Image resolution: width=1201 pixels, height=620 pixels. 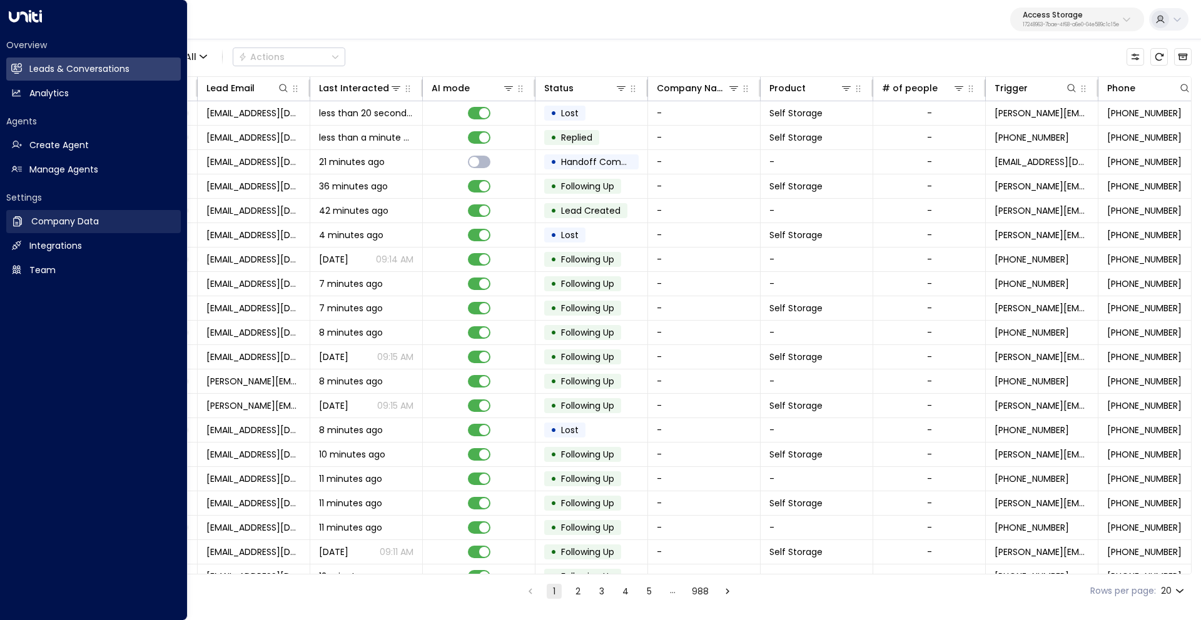 What do you see at coordinates (261, 57) in the screenshot?
I see `div: Actions` at bounding box center [261, 57].